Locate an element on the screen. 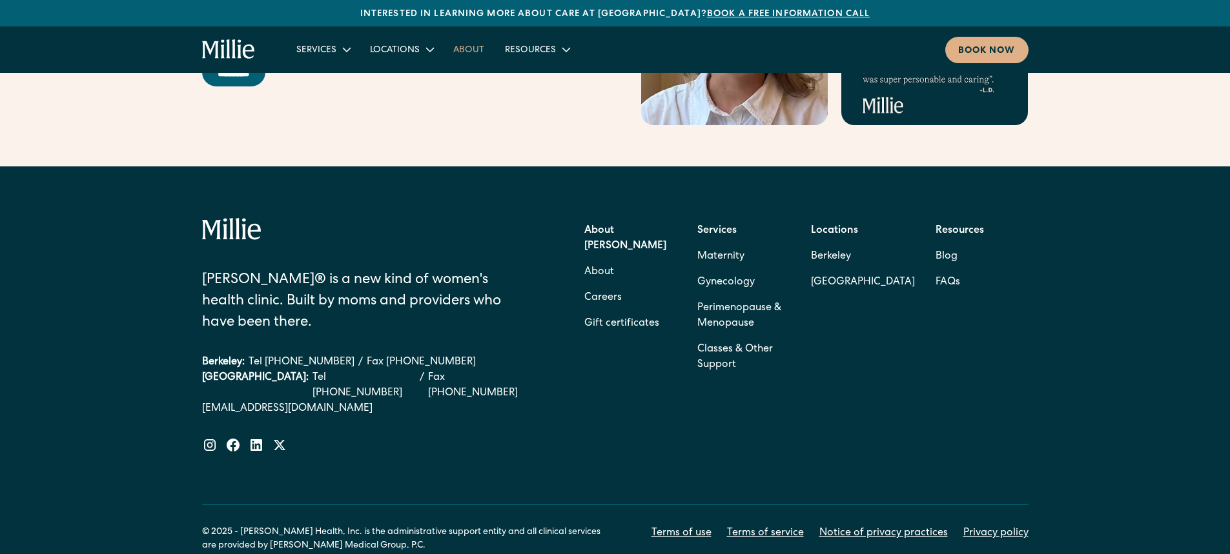  a: Terms of use is located at coordinates (681, 534).